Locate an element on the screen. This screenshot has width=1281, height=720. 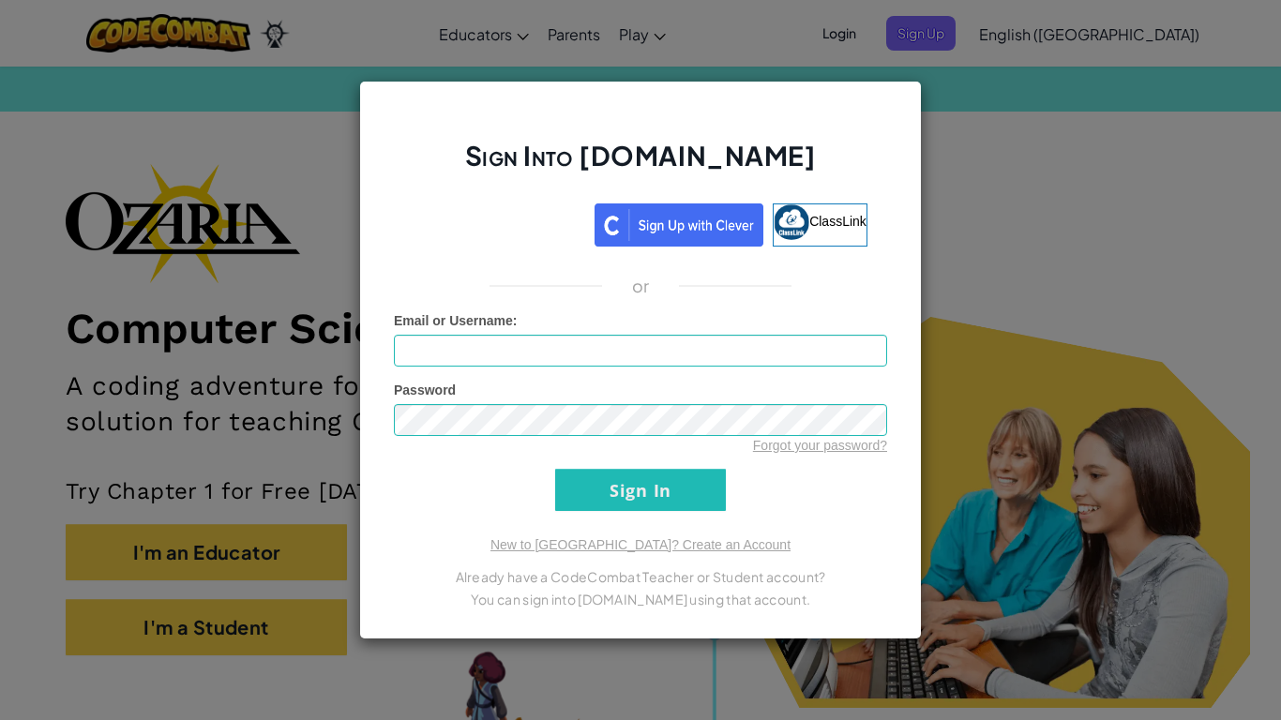
img: classlink-logo-small.png is located at coordinates (792, 222).